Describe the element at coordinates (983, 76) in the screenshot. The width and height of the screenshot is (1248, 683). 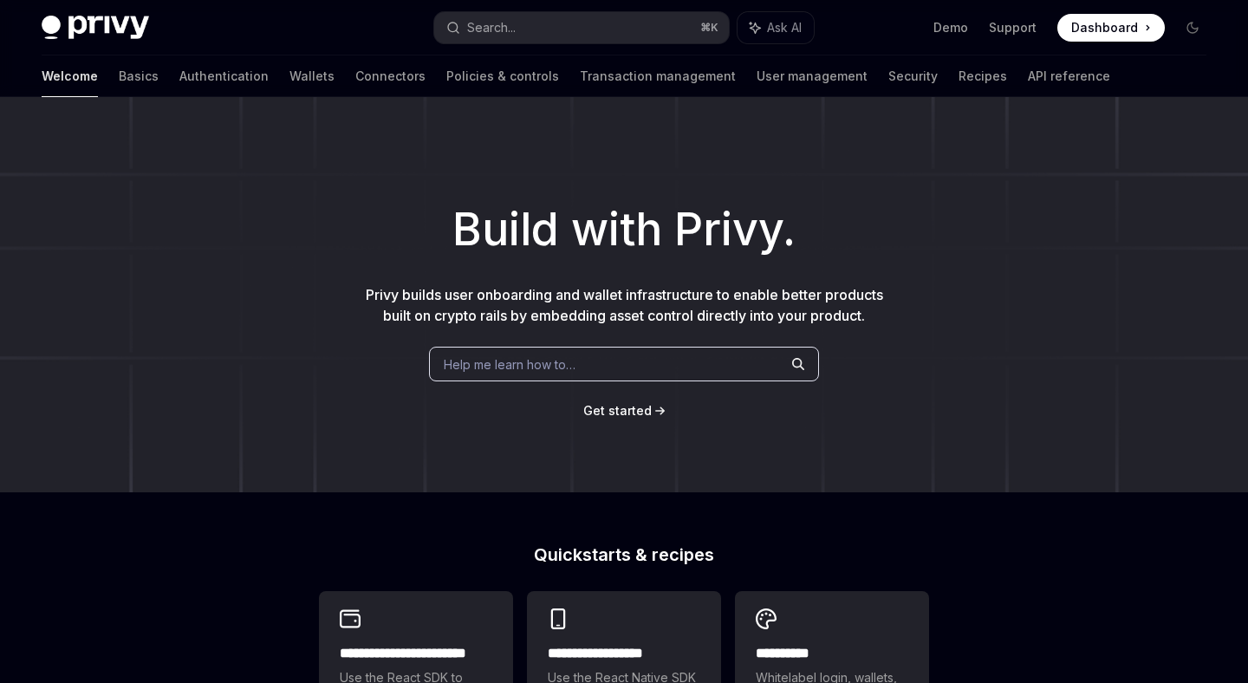
I see `a: Recipes` at that location.